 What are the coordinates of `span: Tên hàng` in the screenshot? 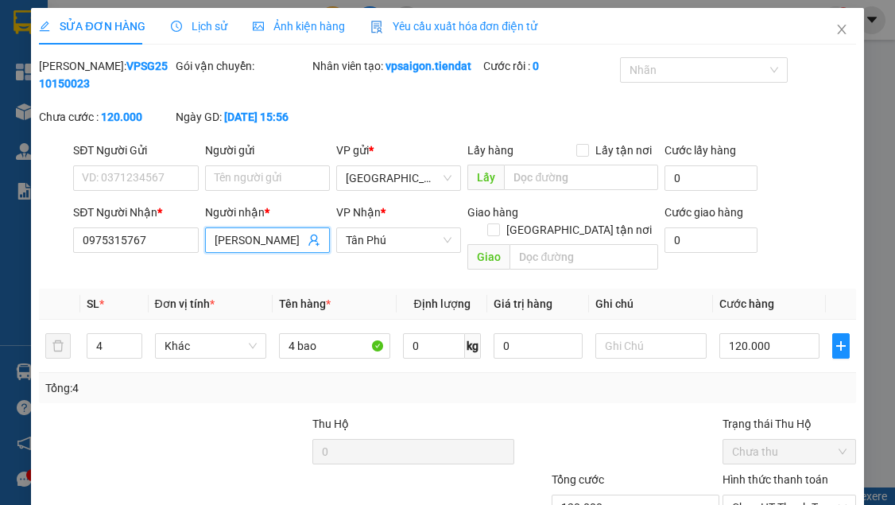 It's located at (305, 304).